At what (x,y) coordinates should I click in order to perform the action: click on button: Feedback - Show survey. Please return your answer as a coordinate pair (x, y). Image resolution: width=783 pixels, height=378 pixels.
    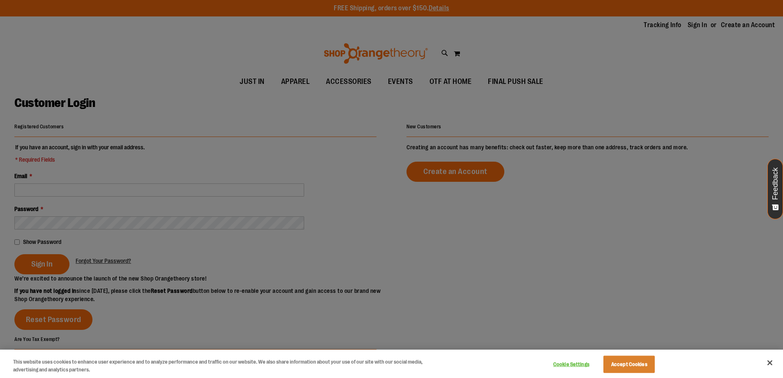
    Looking at the image, I should click on (775, 189).